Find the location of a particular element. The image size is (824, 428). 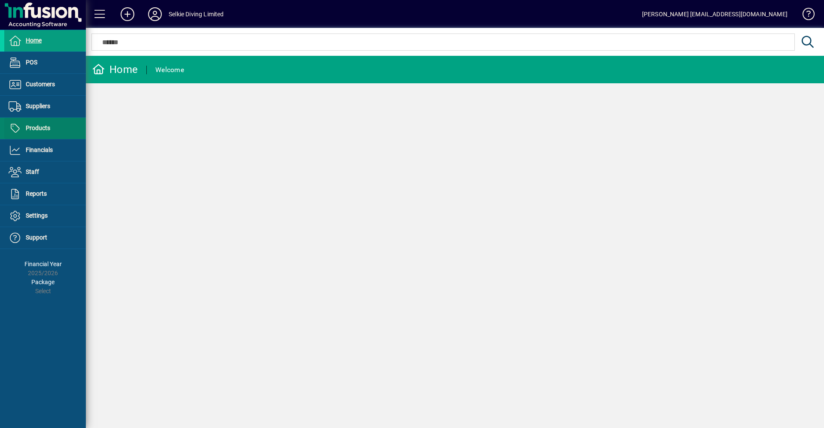

span: Staff is located at coordinates (32, 172).